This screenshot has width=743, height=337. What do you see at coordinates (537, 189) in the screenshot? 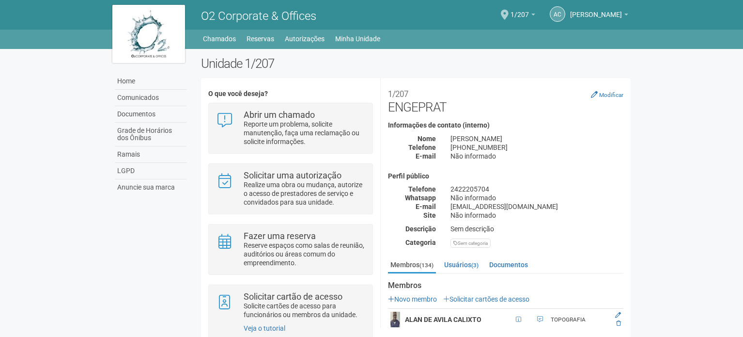
I see `div: 2422205704` at bounding box center [537, 189].